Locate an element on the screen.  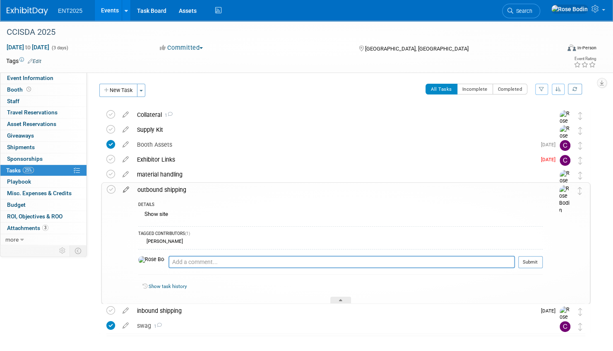
span: Attachments is located at coordinates (28, 228).